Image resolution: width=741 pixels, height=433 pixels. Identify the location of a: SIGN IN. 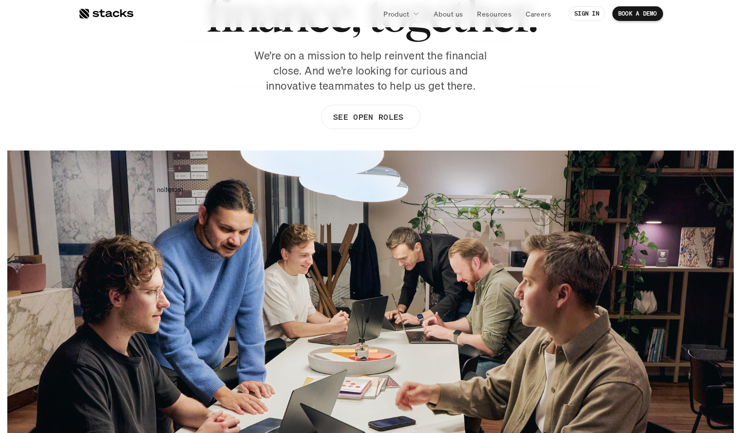
(586, 14).